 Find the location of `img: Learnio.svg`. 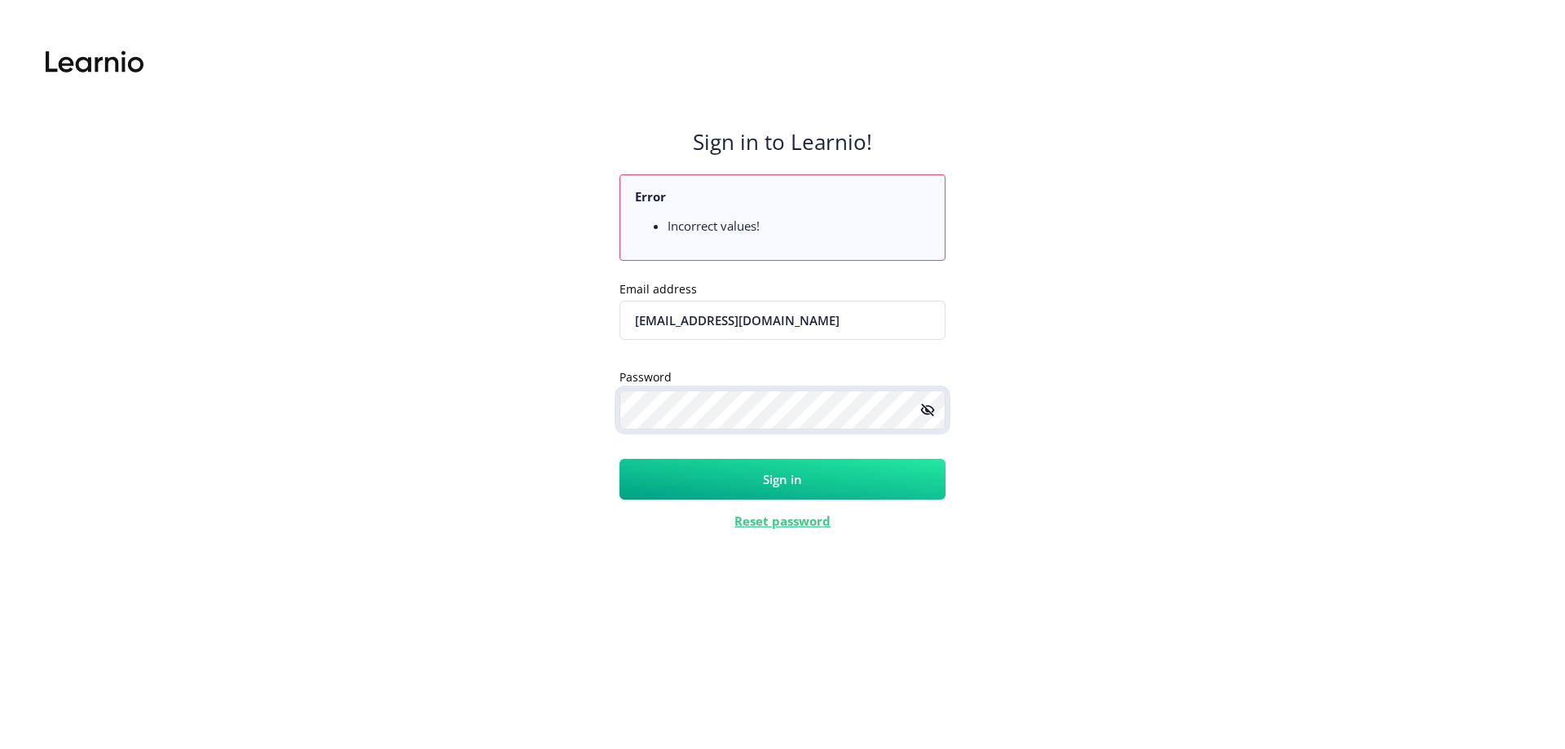

img: Learnio.svg is located at coordinates (95, 62).